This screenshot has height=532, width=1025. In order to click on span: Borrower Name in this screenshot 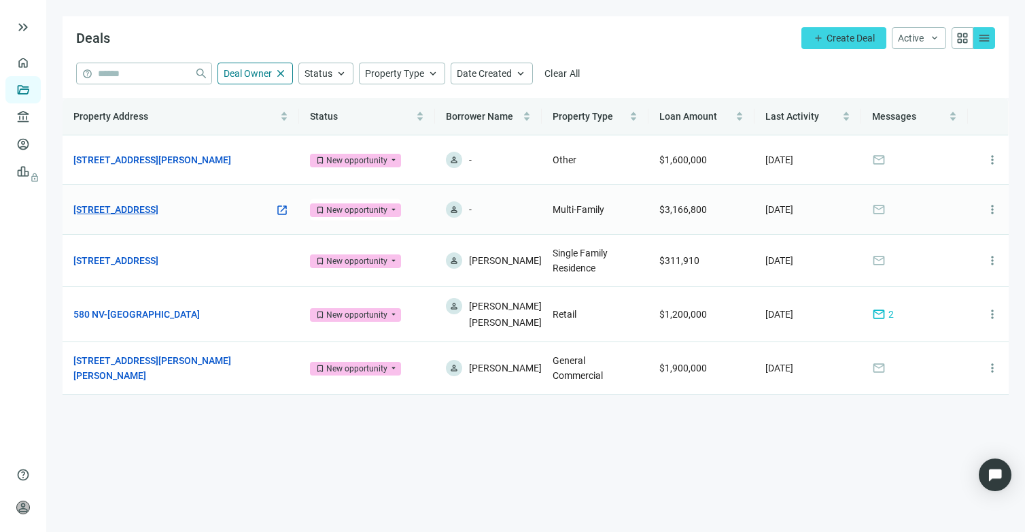, I will do `click(479, 116)`.